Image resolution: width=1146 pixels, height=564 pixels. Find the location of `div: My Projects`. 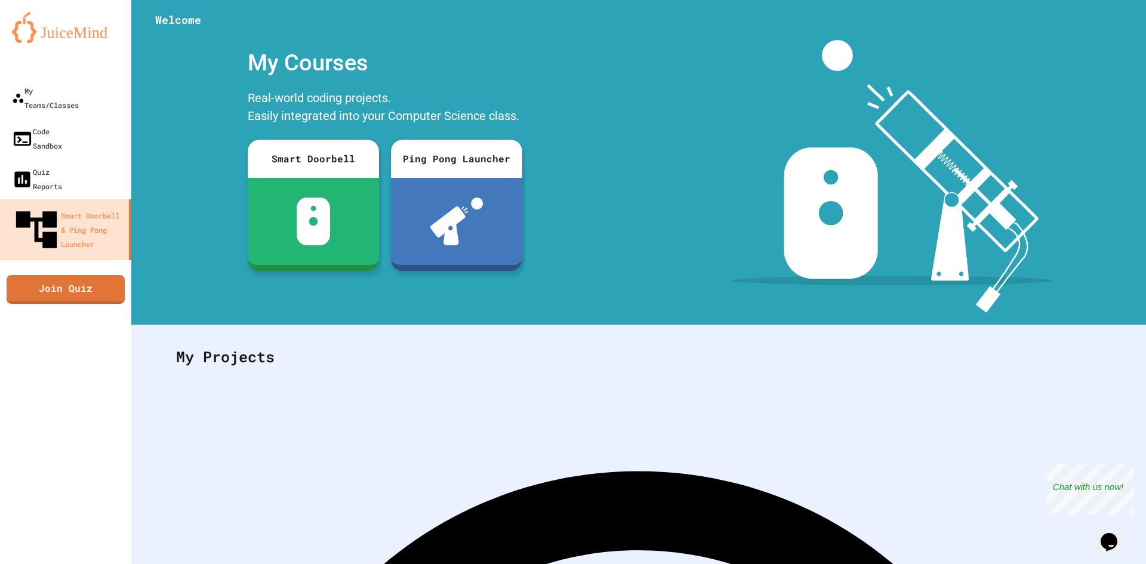

div: My Projects is located at coordinates (639, 357).